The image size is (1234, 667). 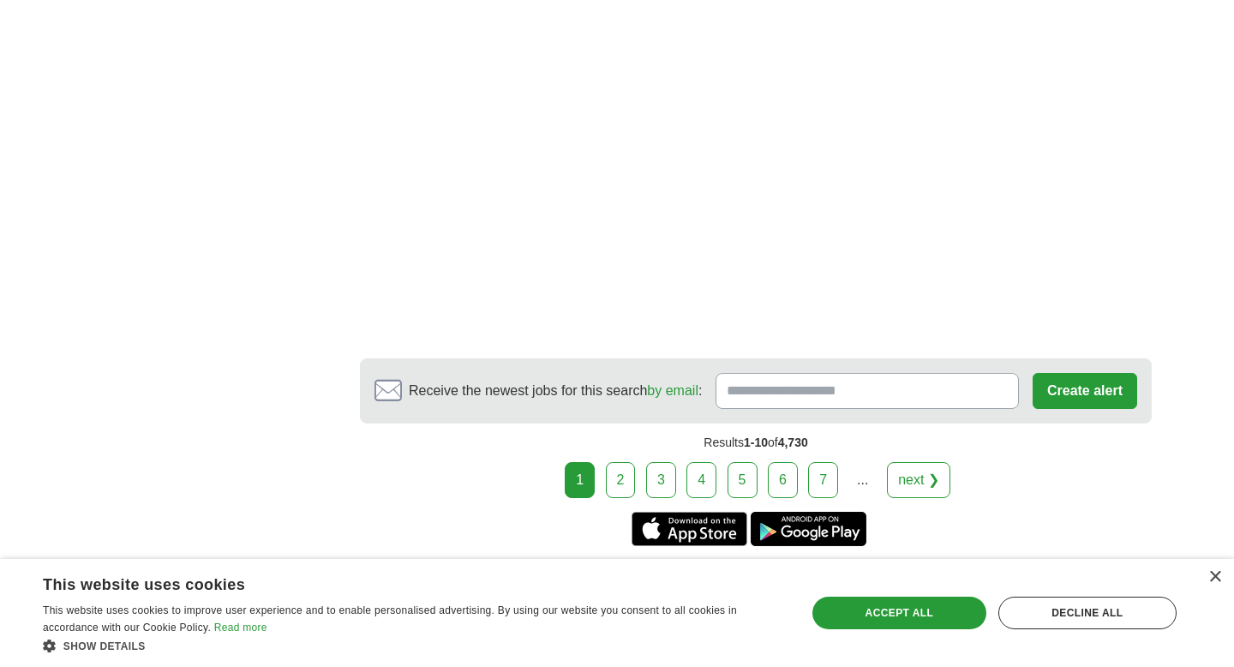 What do you see at coordinates (689, 529) in the screenshot?
I see `a: Get the iPhone app` at bounding box center [689, 529].